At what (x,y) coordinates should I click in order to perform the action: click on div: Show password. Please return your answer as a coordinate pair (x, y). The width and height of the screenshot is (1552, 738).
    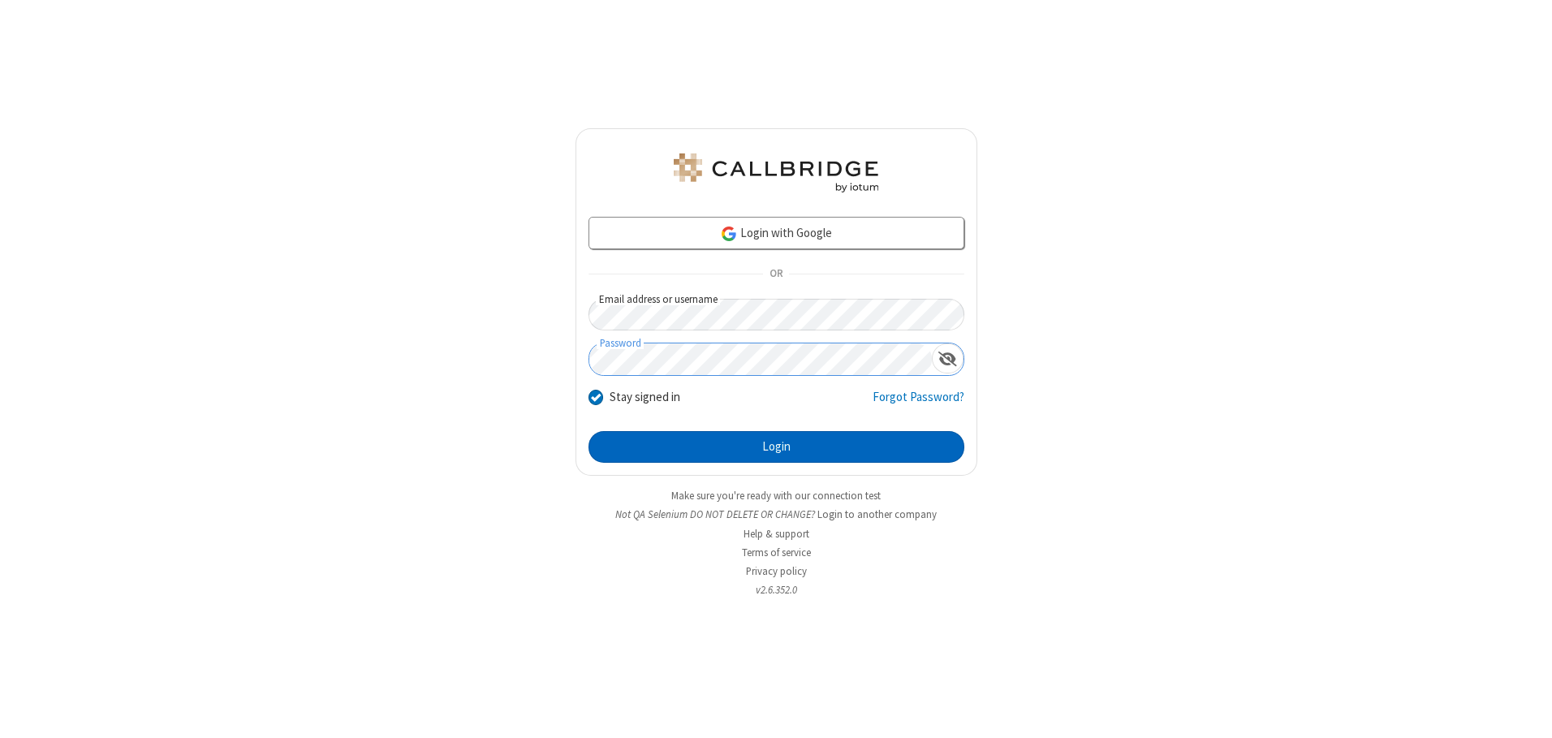
    Looking at the image, I should click on (947, 358).